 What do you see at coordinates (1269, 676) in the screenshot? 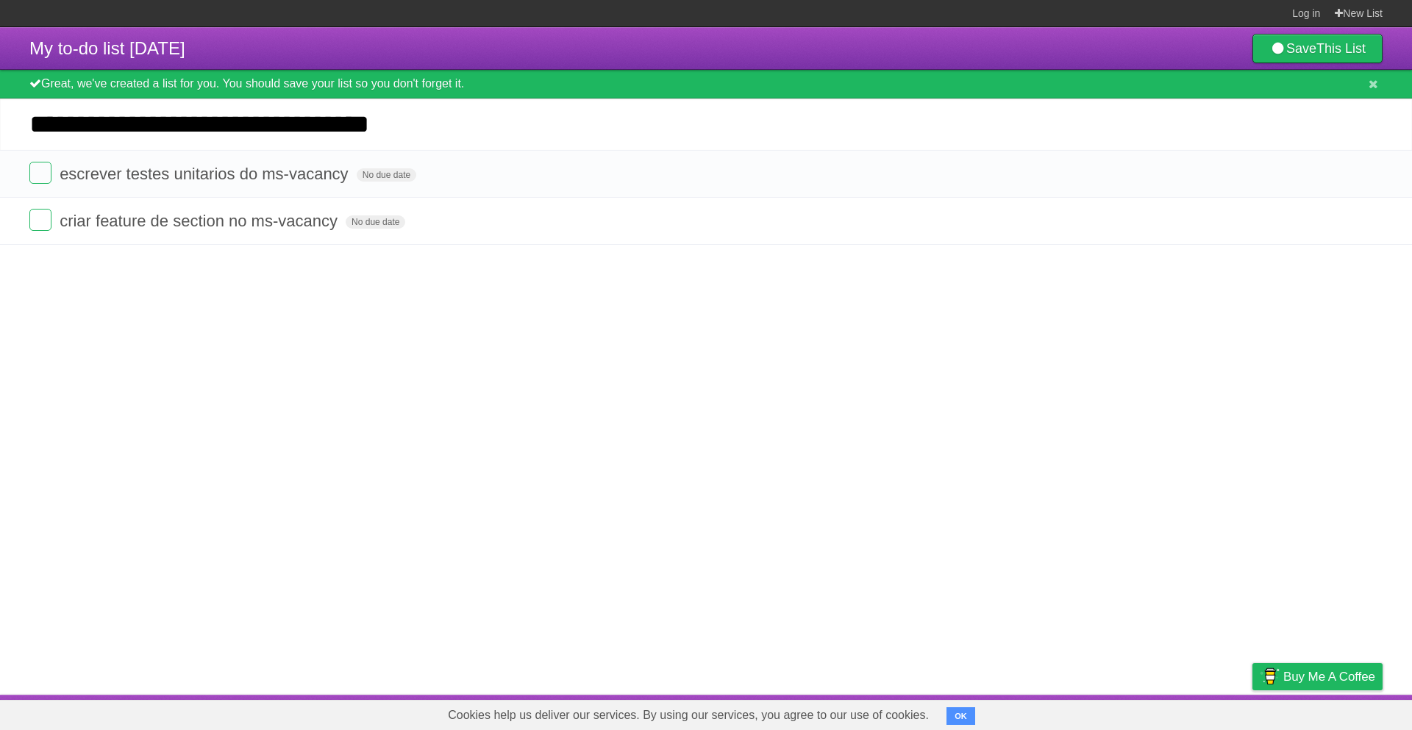
I see `img: Buy me a coffee` at bounding box center [1269, 676].